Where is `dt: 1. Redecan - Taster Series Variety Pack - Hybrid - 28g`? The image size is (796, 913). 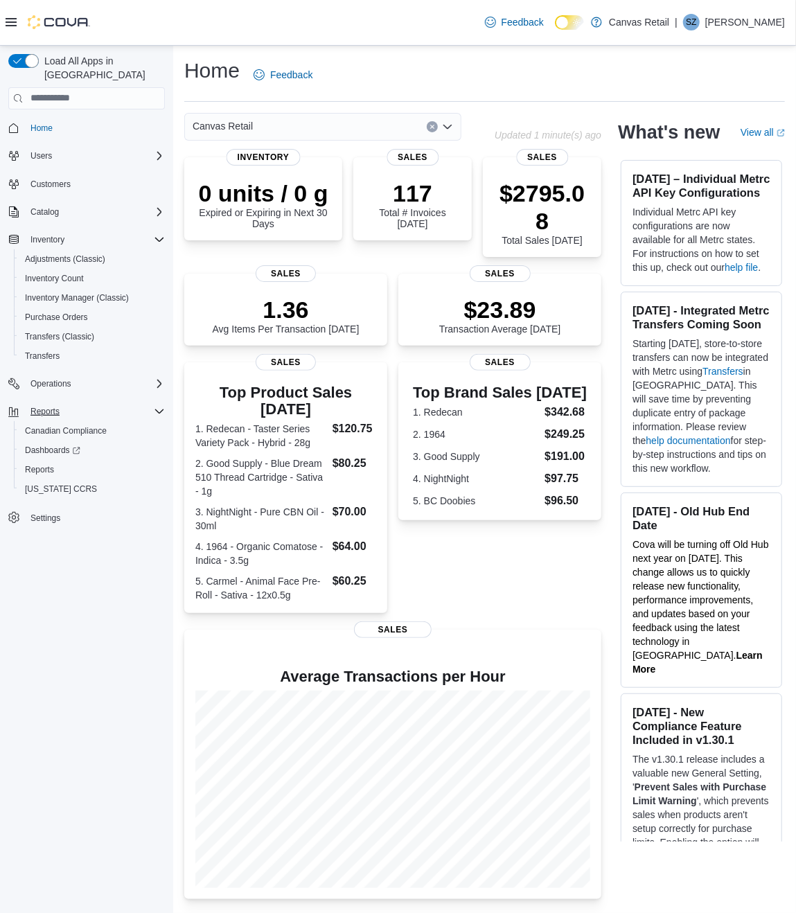 dt: 1. Redecan - Taster Series Variety Pack - Hybrid - 28g is located at coordinates (261, 436).